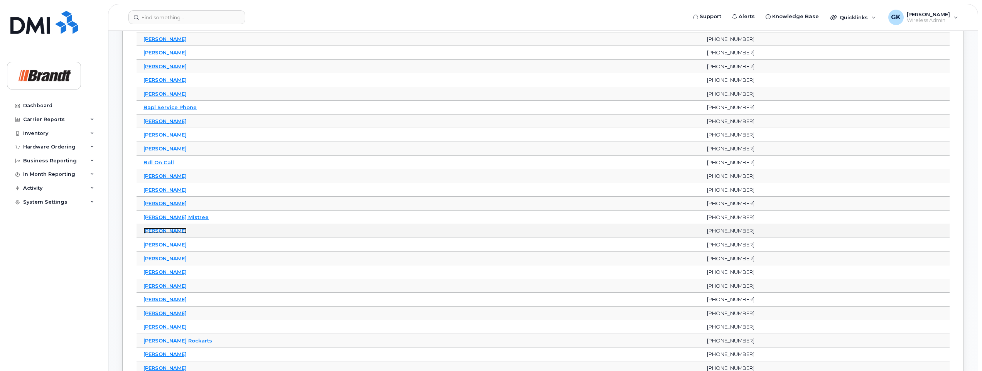 The image size is (982, 371). I want to click on input: Find something..., so click(187, 17).